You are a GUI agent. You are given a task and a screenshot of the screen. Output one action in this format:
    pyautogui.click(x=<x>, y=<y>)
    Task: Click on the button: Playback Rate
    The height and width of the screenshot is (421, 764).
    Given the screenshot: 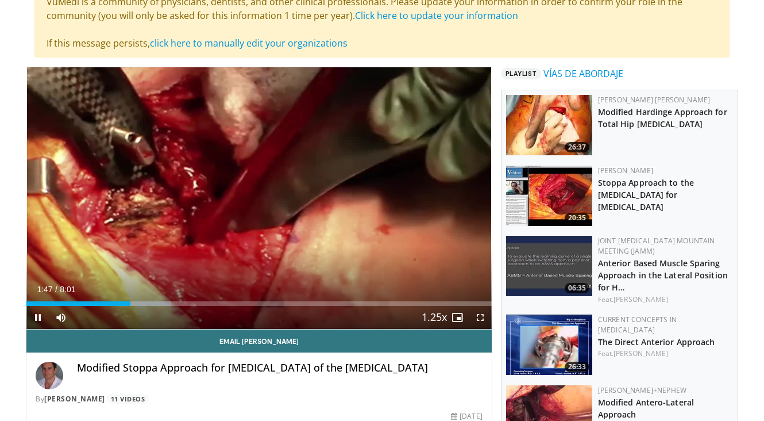 What is the action you would take?
    pyautogui.click(x=434, y=317)
    